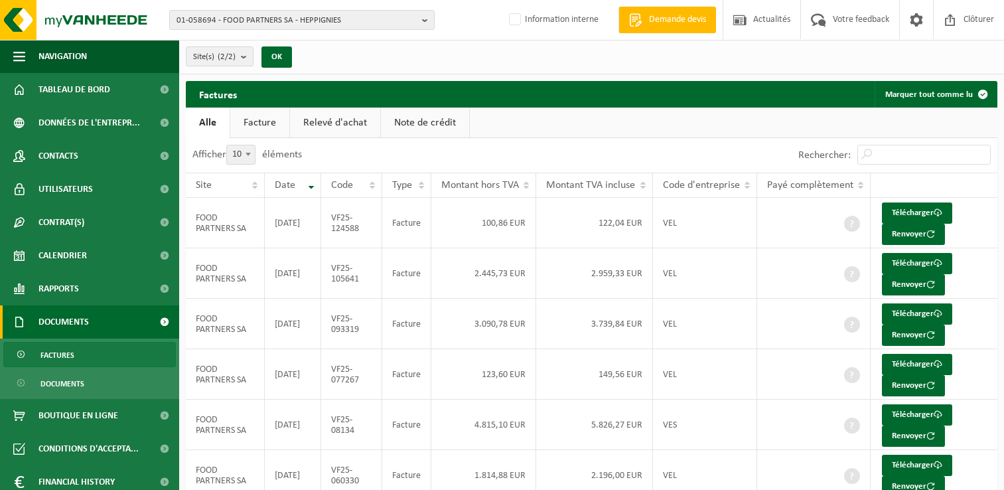  I want to click on span: Code, so click(342, 185).